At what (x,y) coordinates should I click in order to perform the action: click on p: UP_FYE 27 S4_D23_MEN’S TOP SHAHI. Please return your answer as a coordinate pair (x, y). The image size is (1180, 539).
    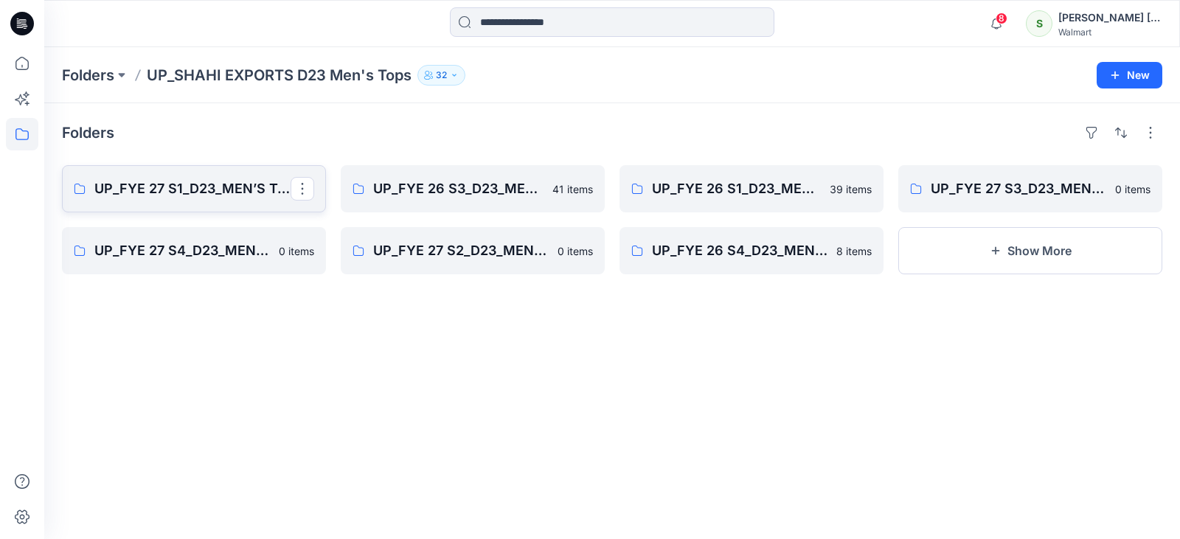
    Looking at the image, I should click on (182, 251).